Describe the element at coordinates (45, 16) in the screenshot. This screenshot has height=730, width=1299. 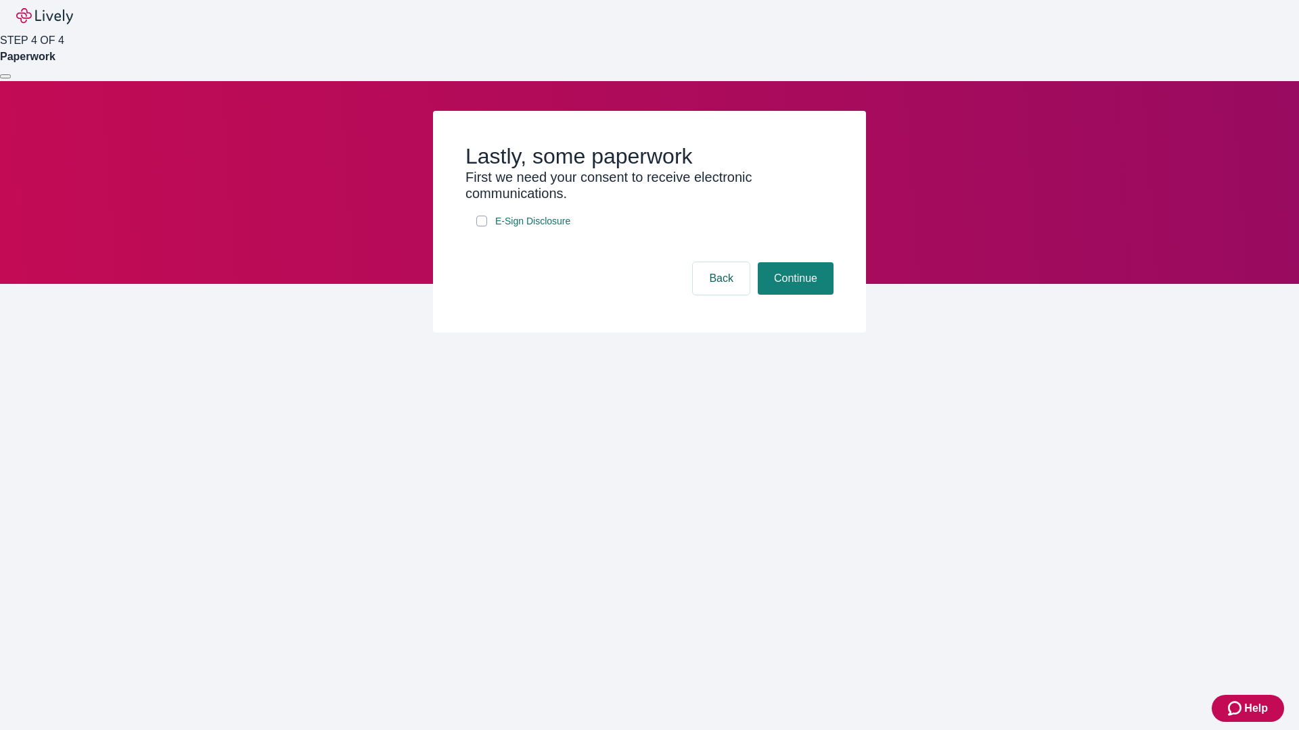
I see `img: Lively` at that location.